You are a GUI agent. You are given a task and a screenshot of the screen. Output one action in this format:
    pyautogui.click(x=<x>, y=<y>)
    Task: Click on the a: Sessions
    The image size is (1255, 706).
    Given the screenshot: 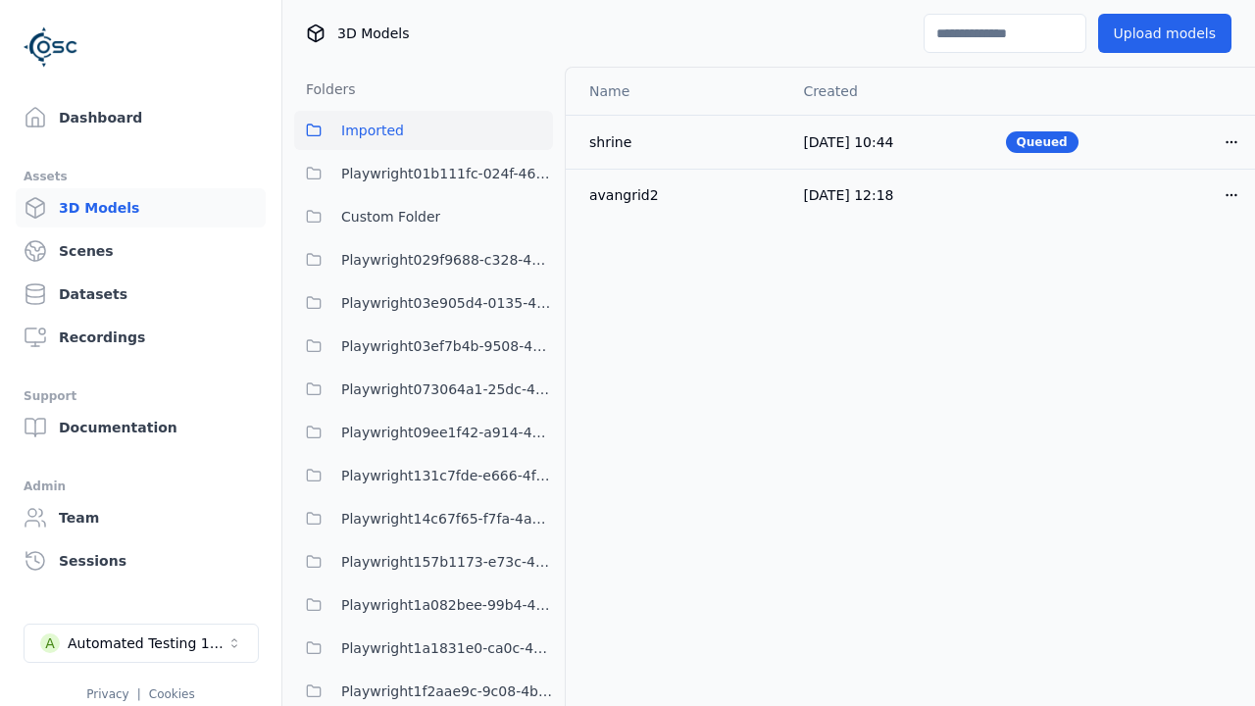 What is the action you would take?
    pyautogui.click(x=140, y=561)
    